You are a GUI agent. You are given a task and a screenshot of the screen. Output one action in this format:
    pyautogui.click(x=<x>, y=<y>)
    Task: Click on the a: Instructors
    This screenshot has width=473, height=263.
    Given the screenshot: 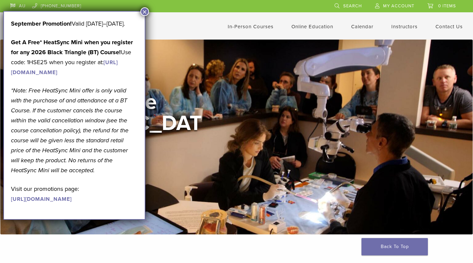 What is the action you would take?
    pyautogui.click(x=405, y=27)
    